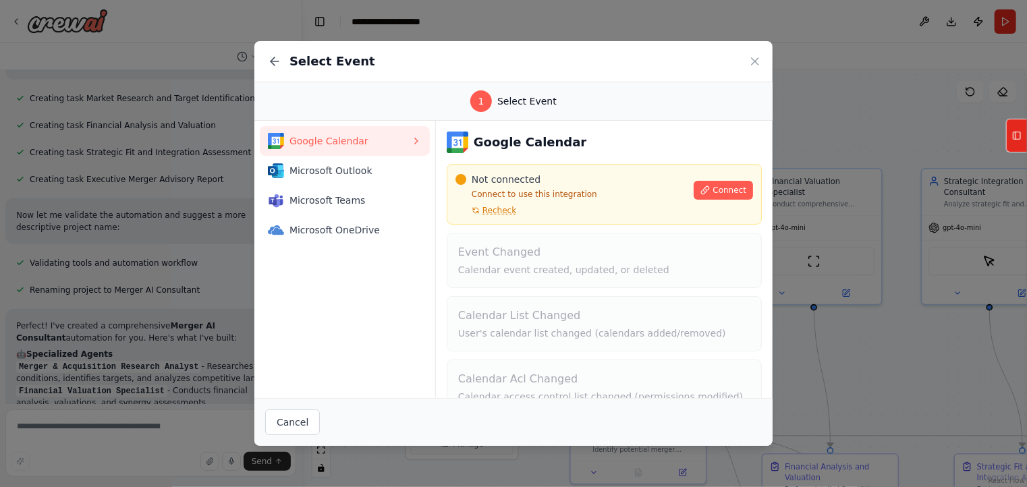  I want to click on span: Microsoft OneDrive, so click(350, 230).